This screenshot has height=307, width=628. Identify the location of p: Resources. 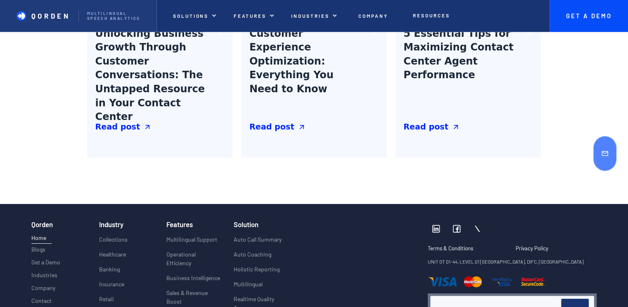
(431, 15).